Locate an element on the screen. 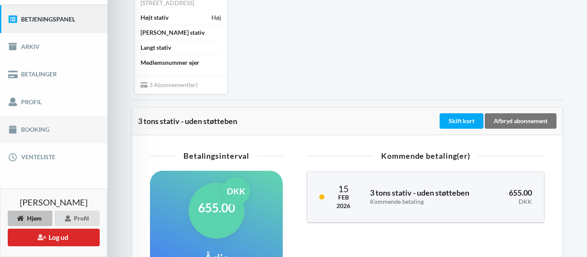  h3: 655.00 is located at coordinates (513, 197).